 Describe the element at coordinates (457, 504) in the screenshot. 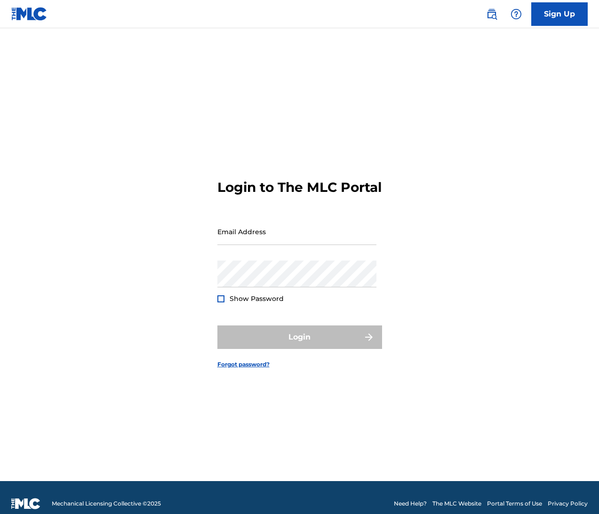

I see `a: The MLC Website` at that location.